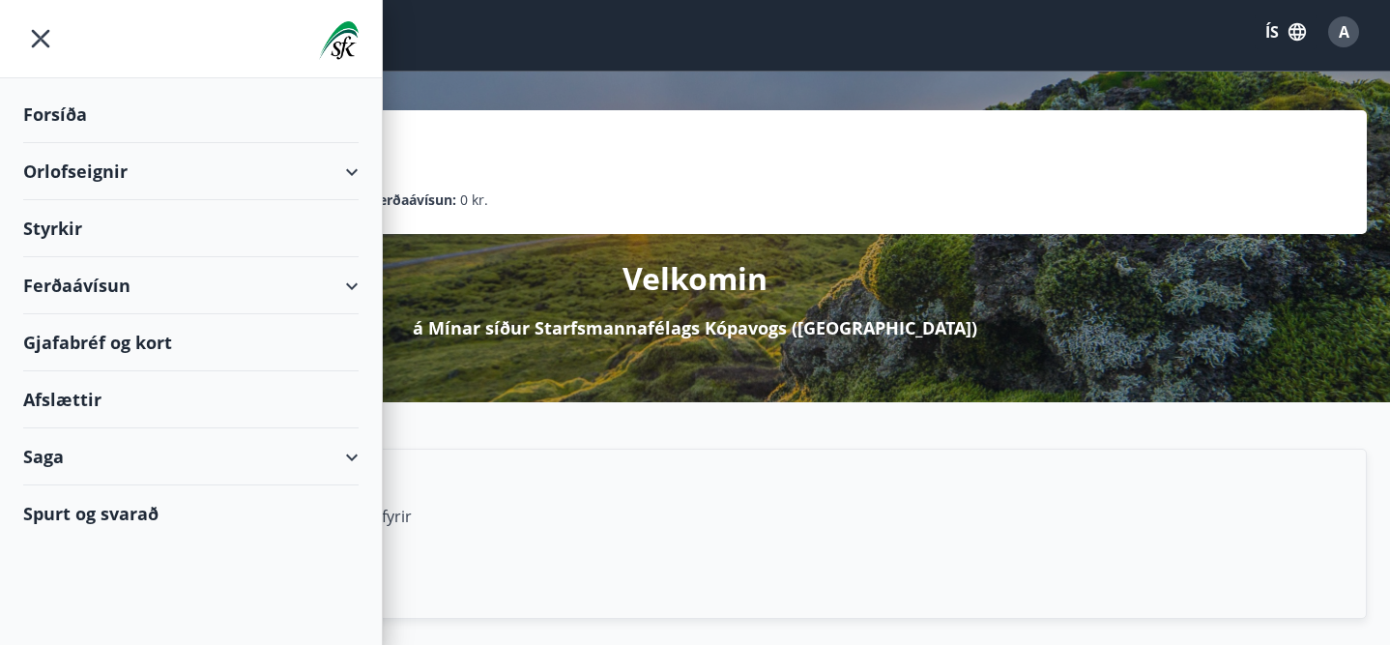 The image size is (1390, 645). What do you see at coordinates (1344, 32) in the screenshot?
I see `span: A` at bounding box center [1344, 32].